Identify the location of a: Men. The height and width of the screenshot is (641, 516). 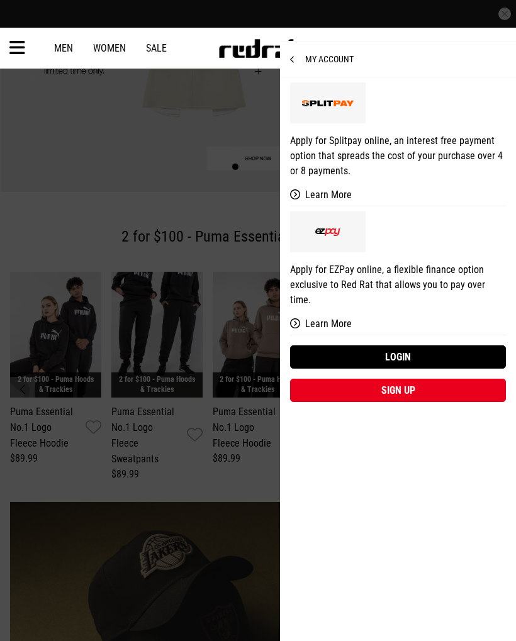
(64, 48).